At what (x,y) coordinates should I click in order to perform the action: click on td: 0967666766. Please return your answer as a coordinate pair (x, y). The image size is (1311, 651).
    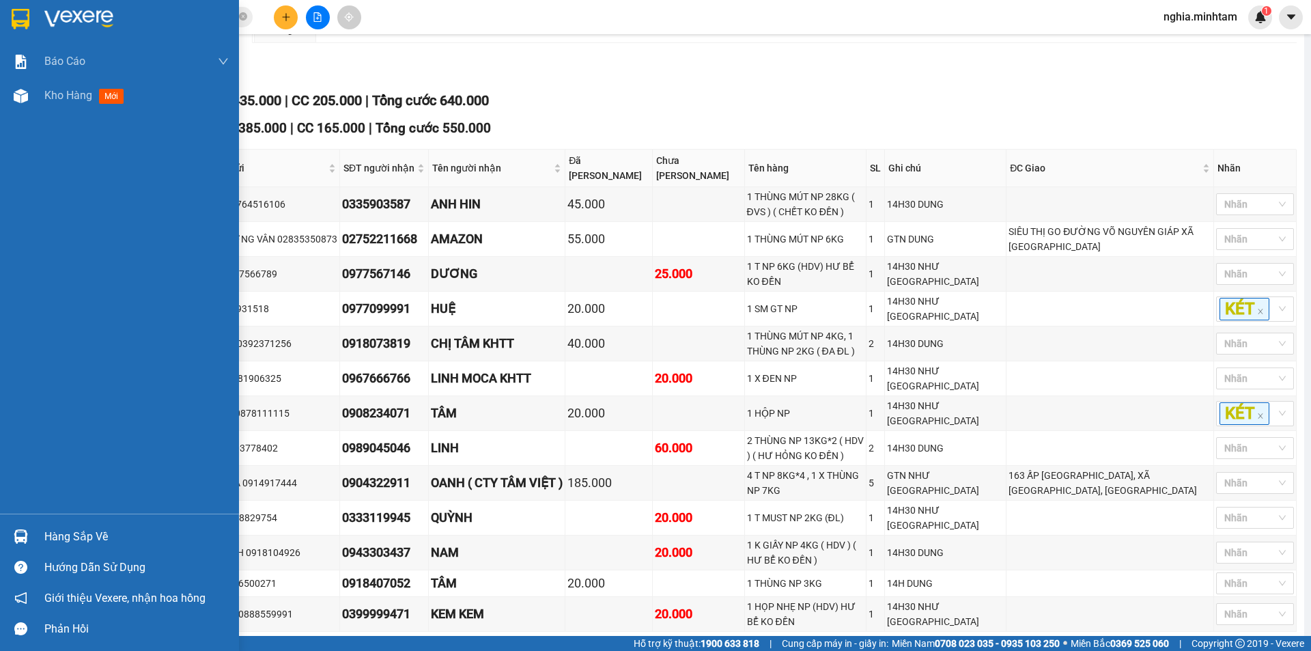
    Looking at the image, I should click on (384, 378).